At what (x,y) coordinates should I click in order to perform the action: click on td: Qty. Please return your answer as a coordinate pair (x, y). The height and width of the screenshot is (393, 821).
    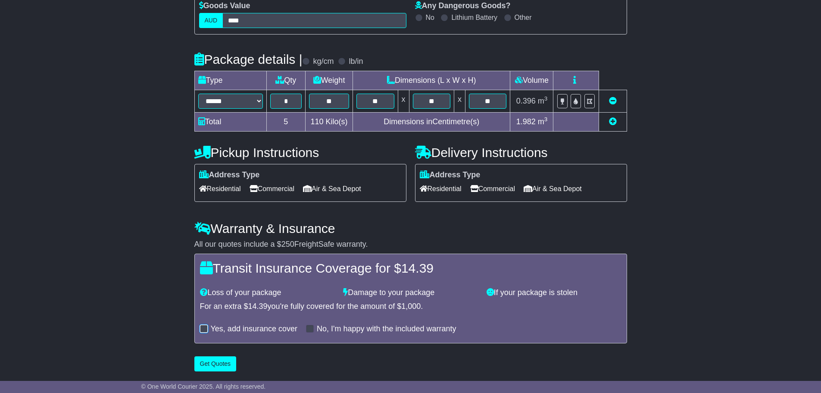
    Looking at the image, I should click on (286, 81).